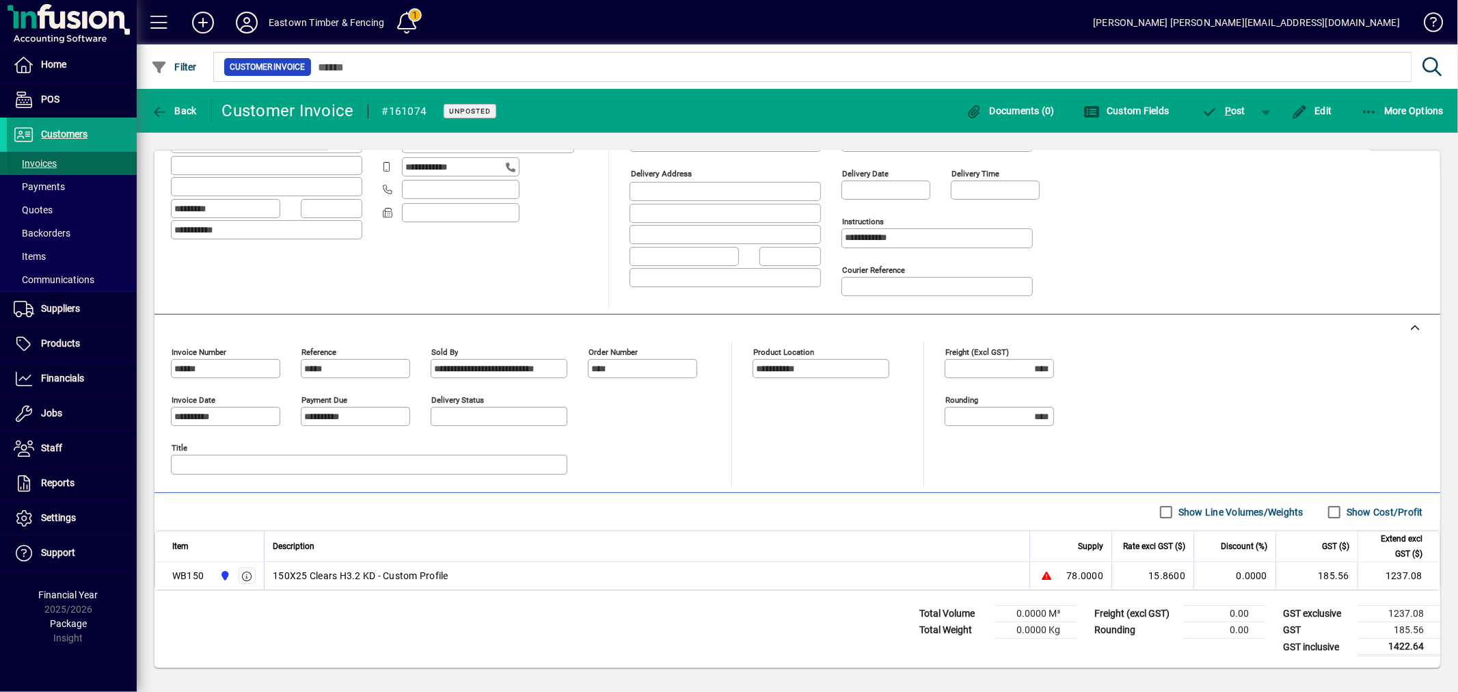 This screenshot has height=692, width=1458. What do you see at coordinates (72, 100) in the screenshot?
I see `a: POS` at bounding box center [72, 100].